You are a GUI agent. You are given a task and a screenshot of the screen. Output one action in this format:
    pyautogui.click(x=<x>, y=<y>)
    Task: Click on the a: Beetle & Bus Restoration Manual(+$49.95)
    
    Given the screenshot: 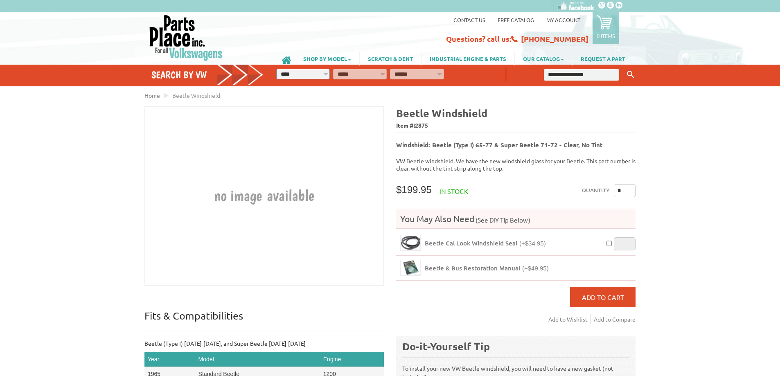 What is the action you would take?
    pyautogui.click(x=487, y=268)
    